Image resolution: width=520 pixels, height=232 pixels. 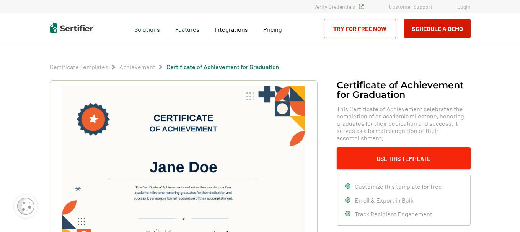 What do you see at coordinates (223, 67) in the screenshot?
I see `a: Certificate of Achievement for Graduation` at bounding box center [223, 67].